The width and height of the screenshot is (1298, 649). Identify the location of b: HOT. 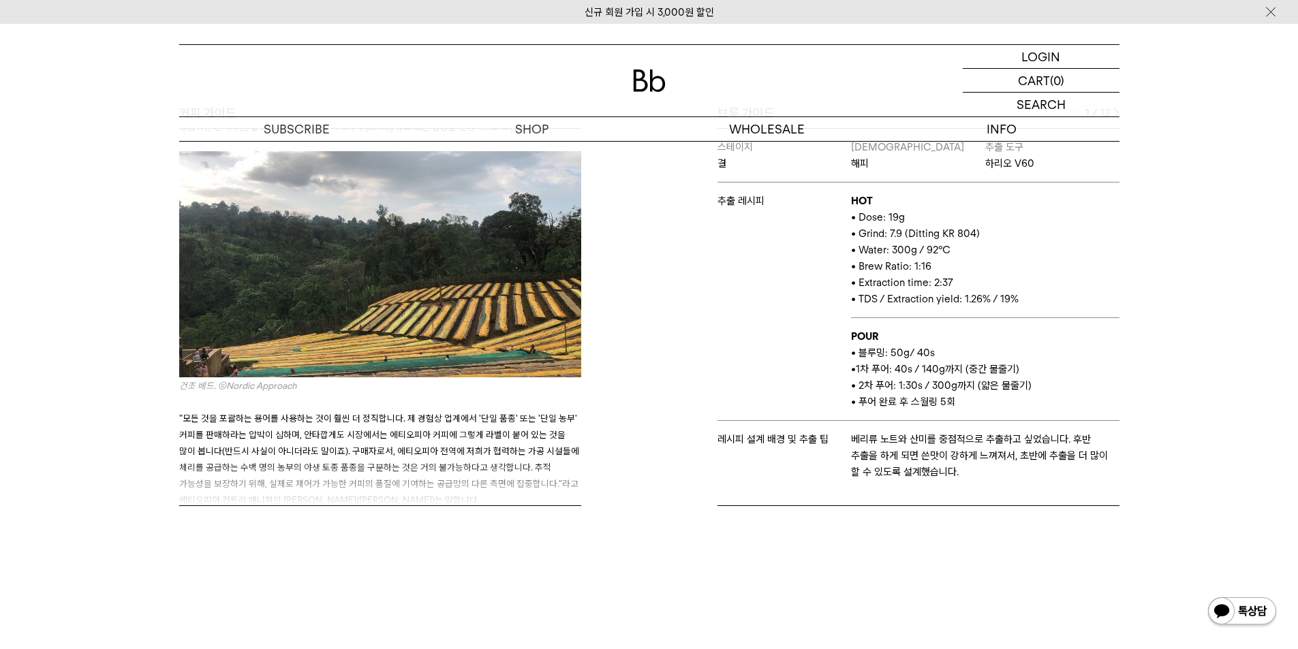
(862, 201).